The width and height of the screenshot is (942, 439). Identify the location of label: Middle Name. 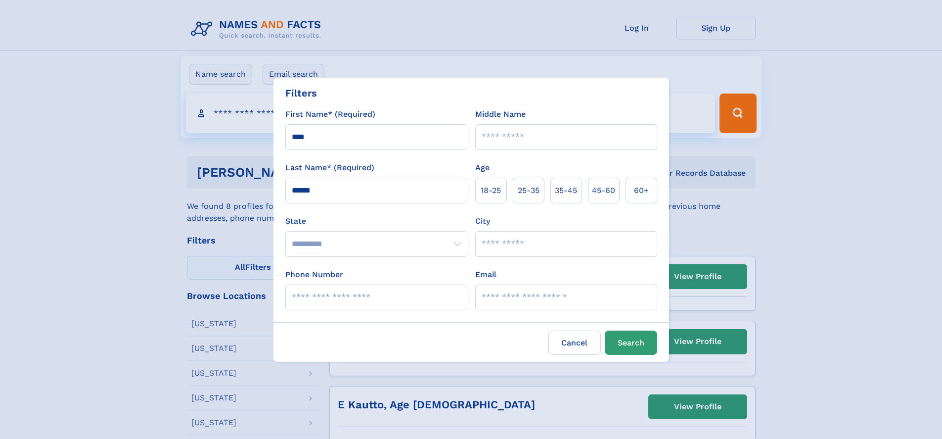
(500, 114).